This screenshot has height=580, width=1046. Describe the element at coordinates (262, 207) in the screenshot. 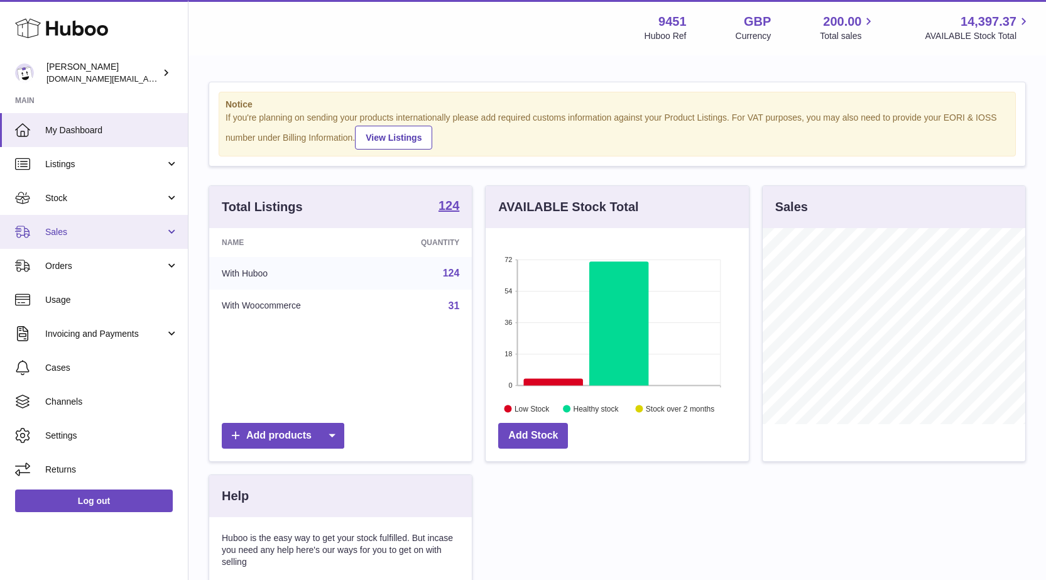

I see `h3: Total Listings` at that location.